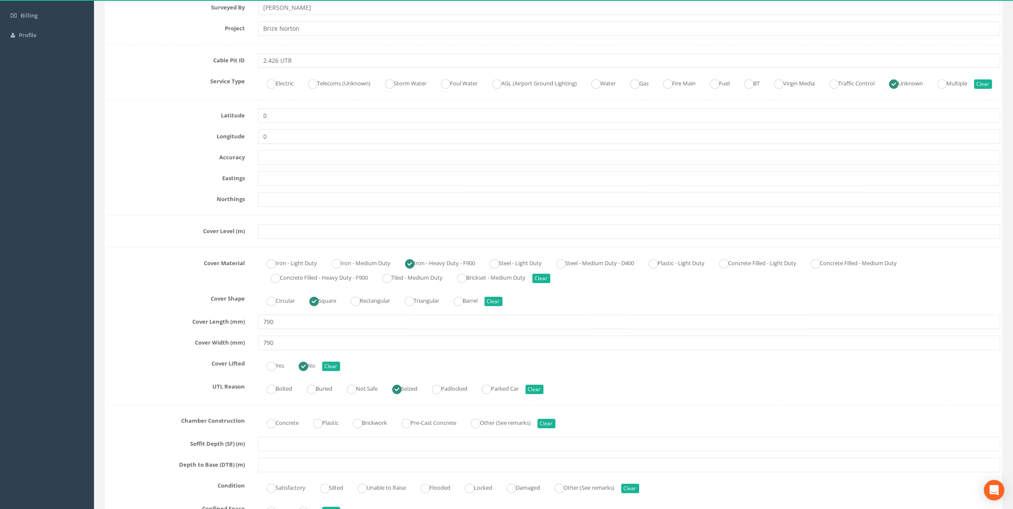 This screenshot has height=509, width=1013. What do you see at coordinates (635, 82) in the screenshot?
I see `label: Gas` at bounding box center [635, 82].